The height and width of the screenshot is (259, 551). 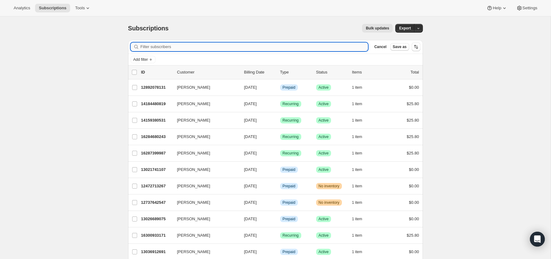 What do you see at coordinates (399, 47) in the screenshot?
I see `span: Save as` at bounding box center [399, 47].